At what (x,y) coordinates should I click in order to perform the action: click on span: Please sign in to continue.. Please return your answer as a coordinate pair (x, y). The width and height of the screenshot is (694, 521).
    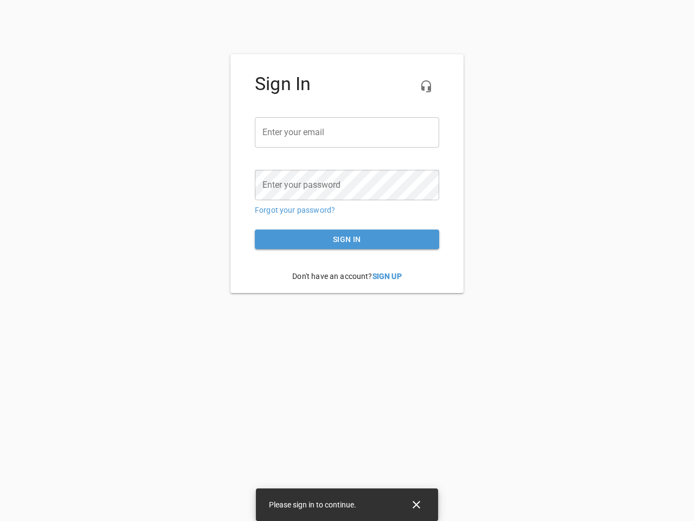
    Looking at the image, I should click on (313, 505).